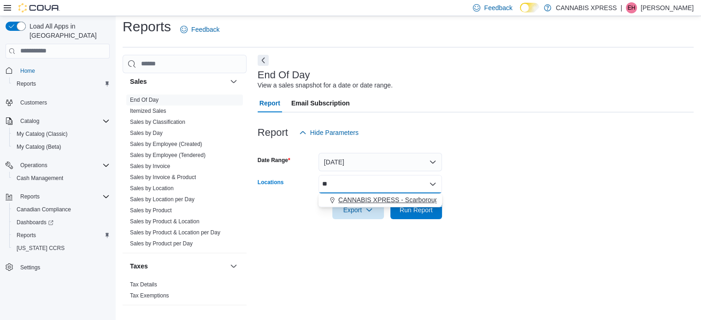 The width and height of the screenshot is (701, 320). Describe the element at coordinates (61, 147) in the screenshot. I see `button: My Catalog (Beta)` at that location.